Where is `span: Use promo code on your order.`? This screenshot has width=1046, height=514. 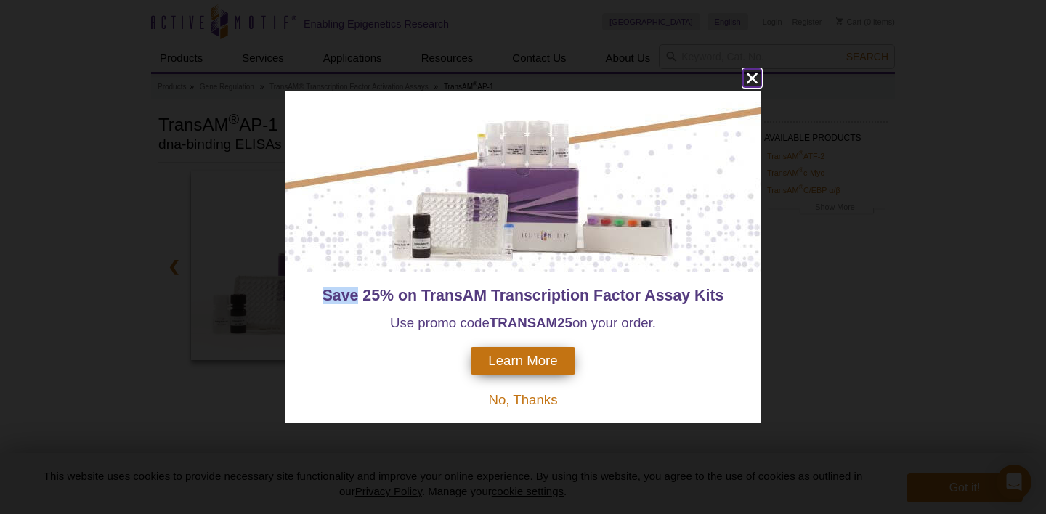
span: Use promo code on your order. is located at coordinates (523, 323).